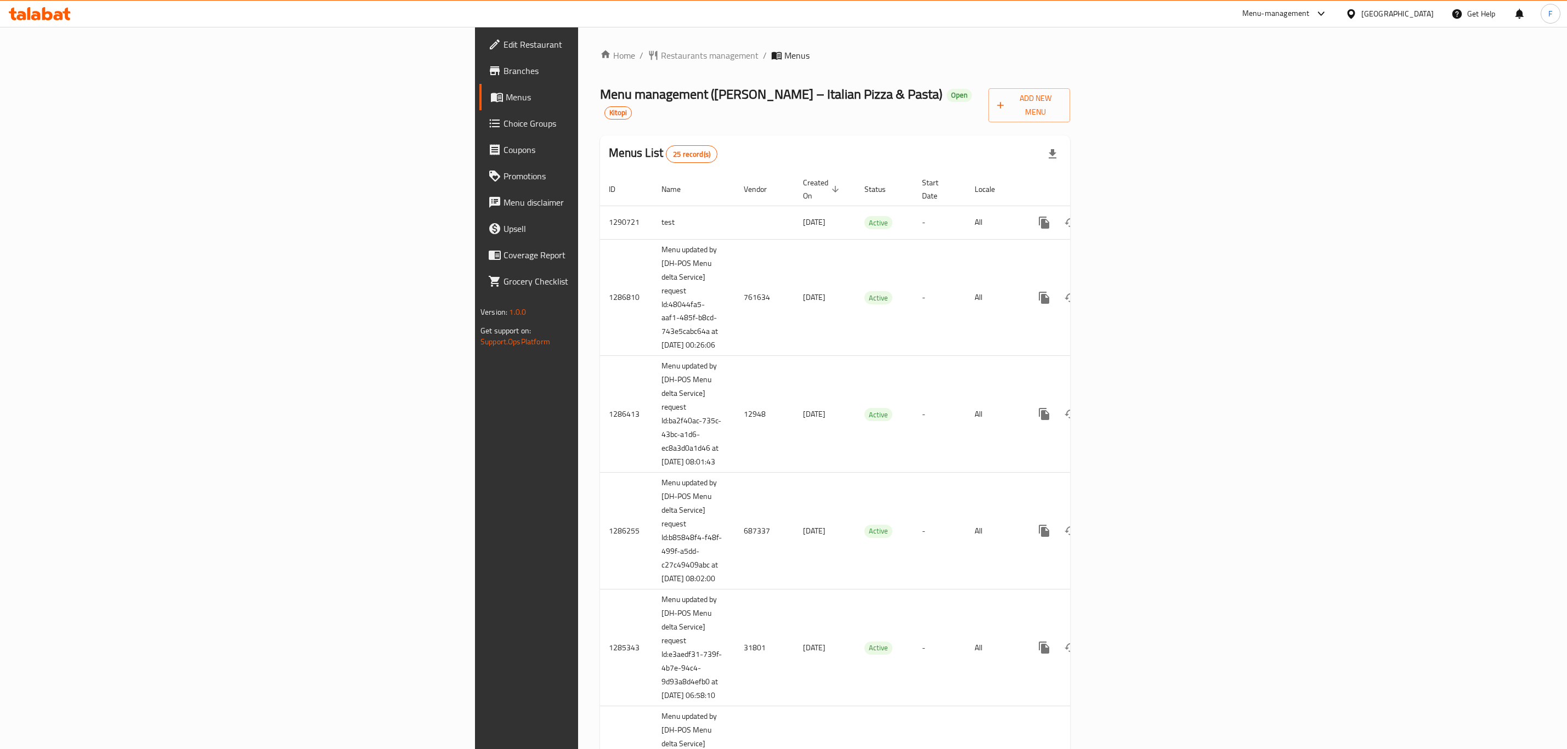 The image size is (1567, 749). Describe the element at coordinates (765, 414) in the screenshot. I see `td: 12948` at that location.